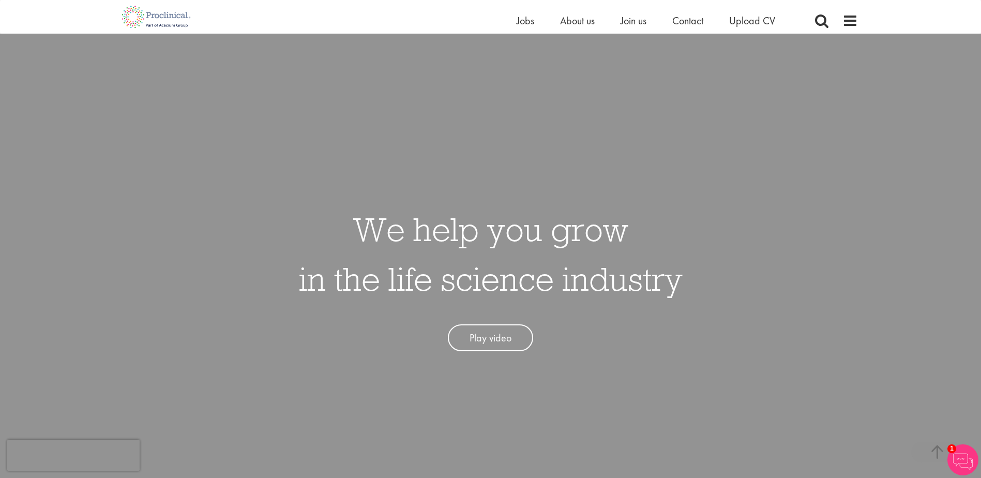  I want to click on a: Upload CV, so click(752, 21).